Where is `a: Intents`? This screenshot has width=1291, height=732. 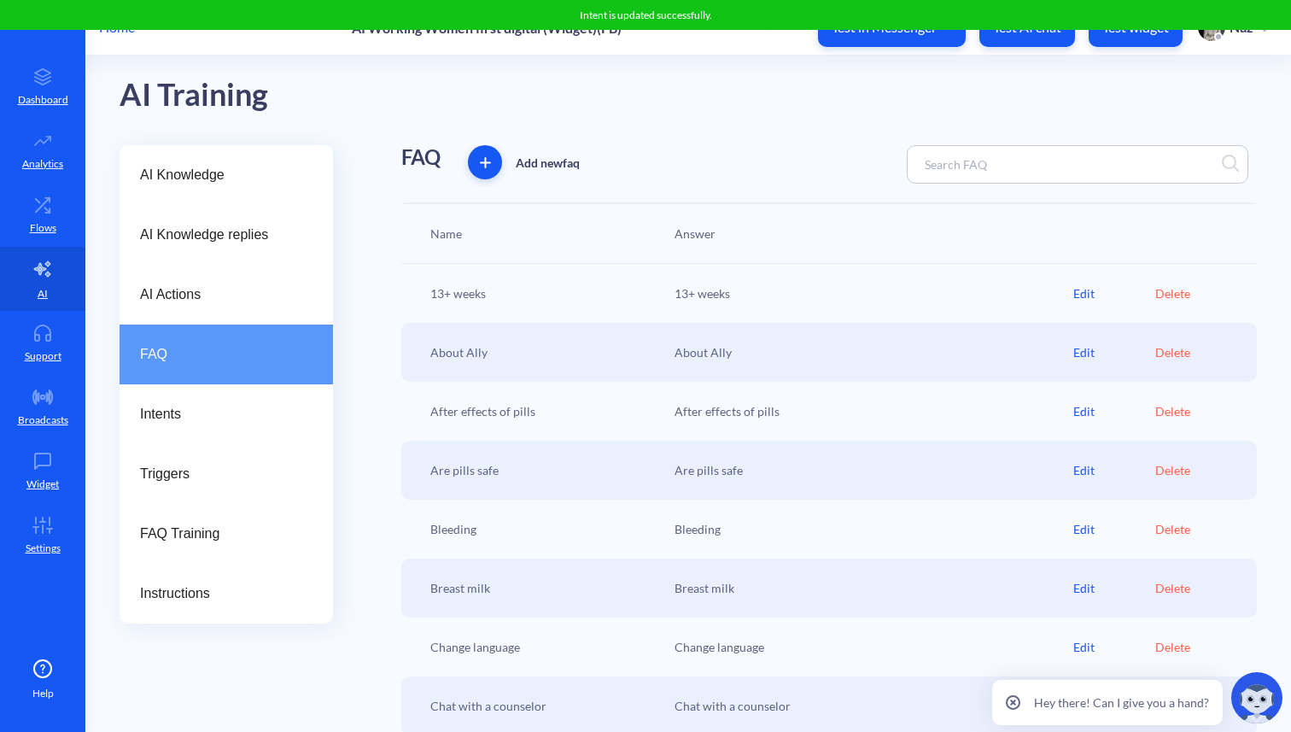 a: Intents is located at coordinates (226, 414).